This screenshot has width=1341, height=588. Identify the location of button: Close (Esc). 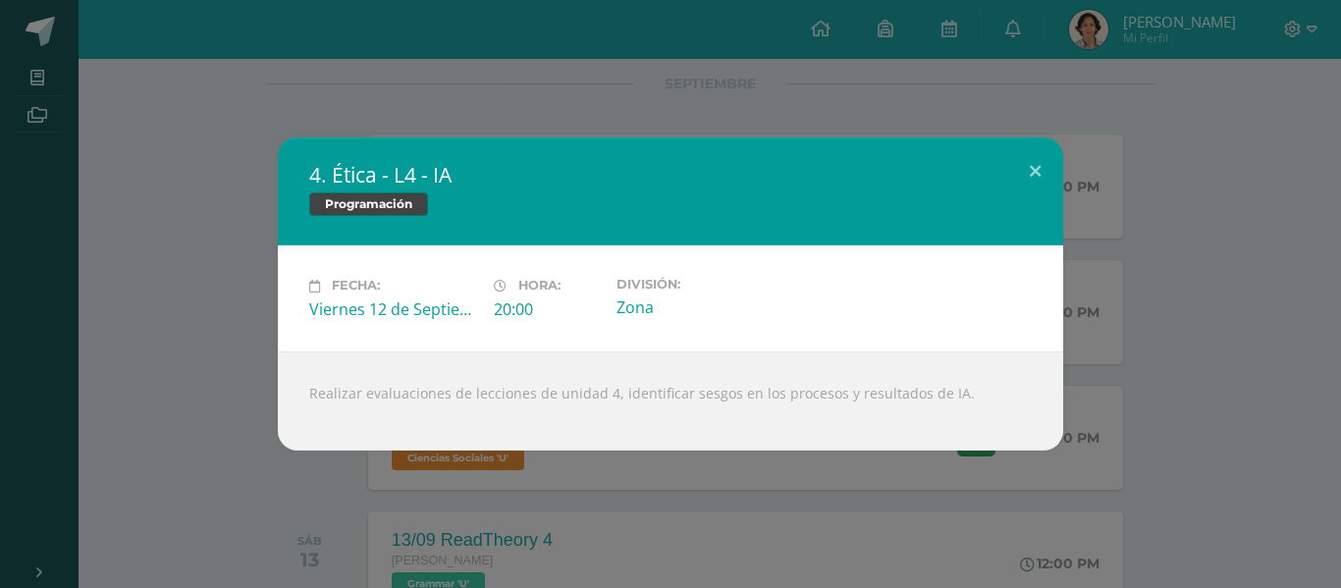
(1035, 171).